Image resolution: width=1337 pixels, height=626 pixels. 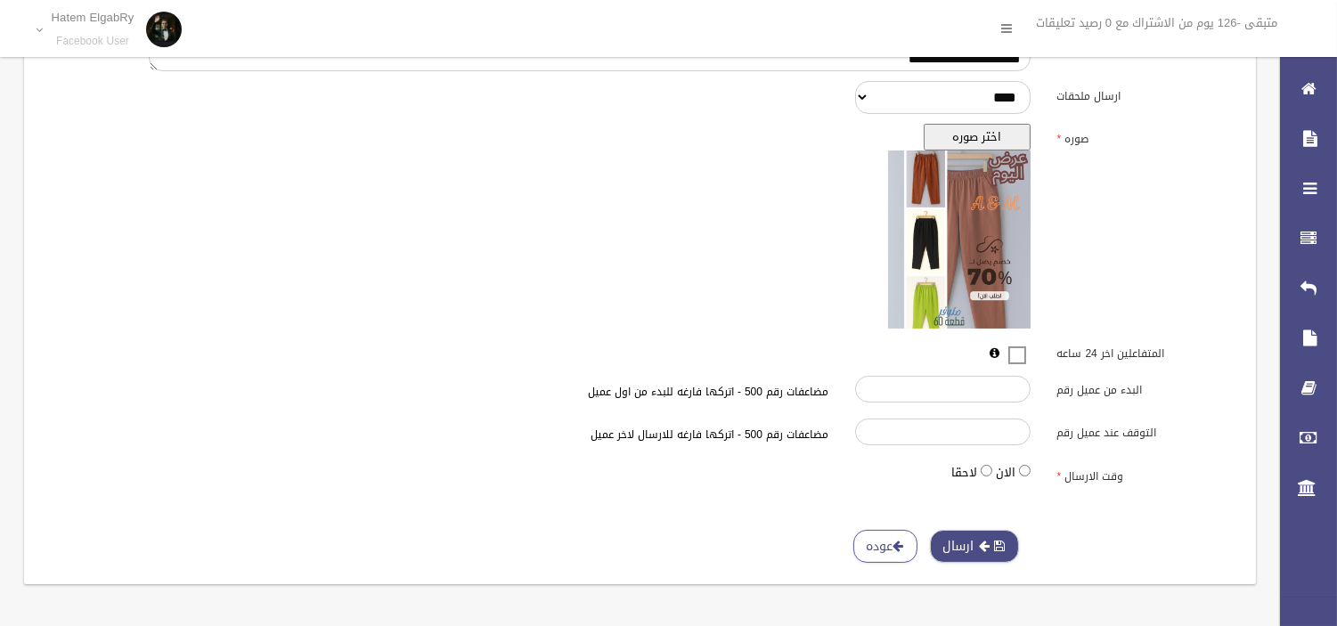 I want to click on label: التوقف عند عميل رقم, so click(x=1144, y=431).